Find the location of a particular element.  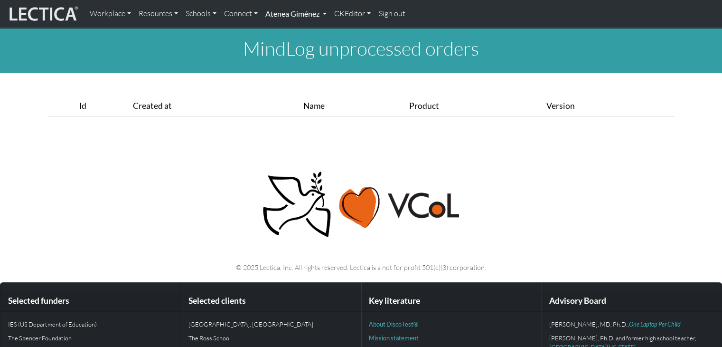

div: Key literature is located at coordinates (451, 301).